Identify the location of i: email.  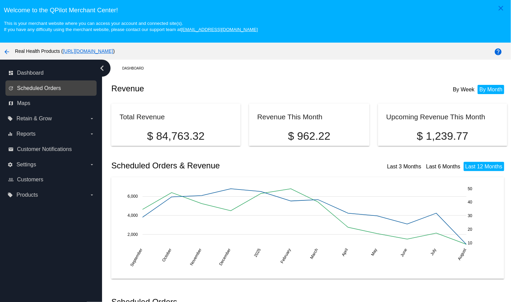
(11, 149).